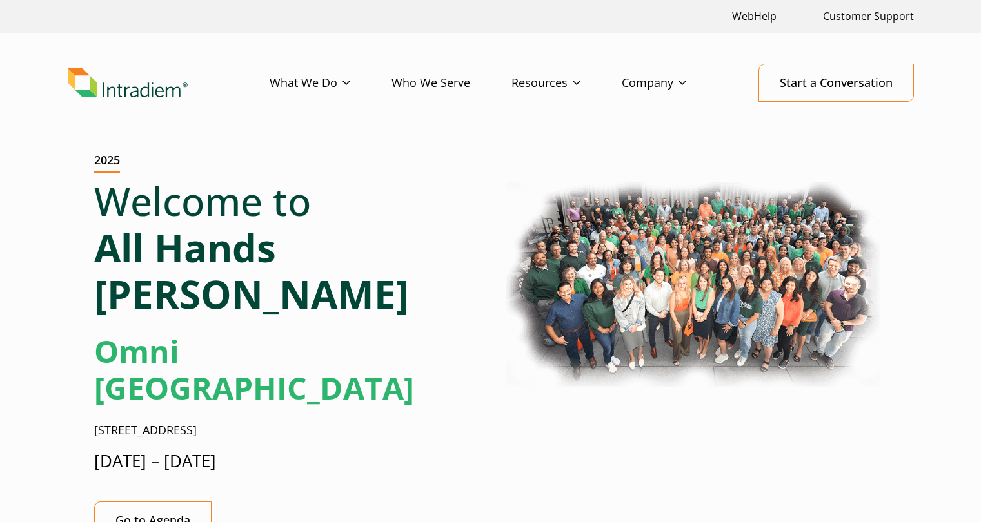 The image size is (981, 522). I want to click on a: What We Do, so click(330, 83).